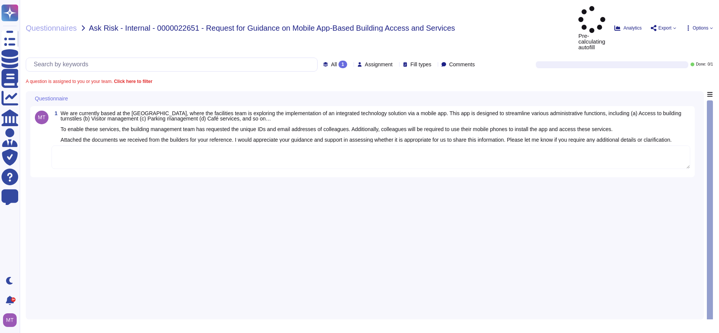 The width and height of the screenshot is (719, 333). I want to click on span: Export, so click(664, 28).